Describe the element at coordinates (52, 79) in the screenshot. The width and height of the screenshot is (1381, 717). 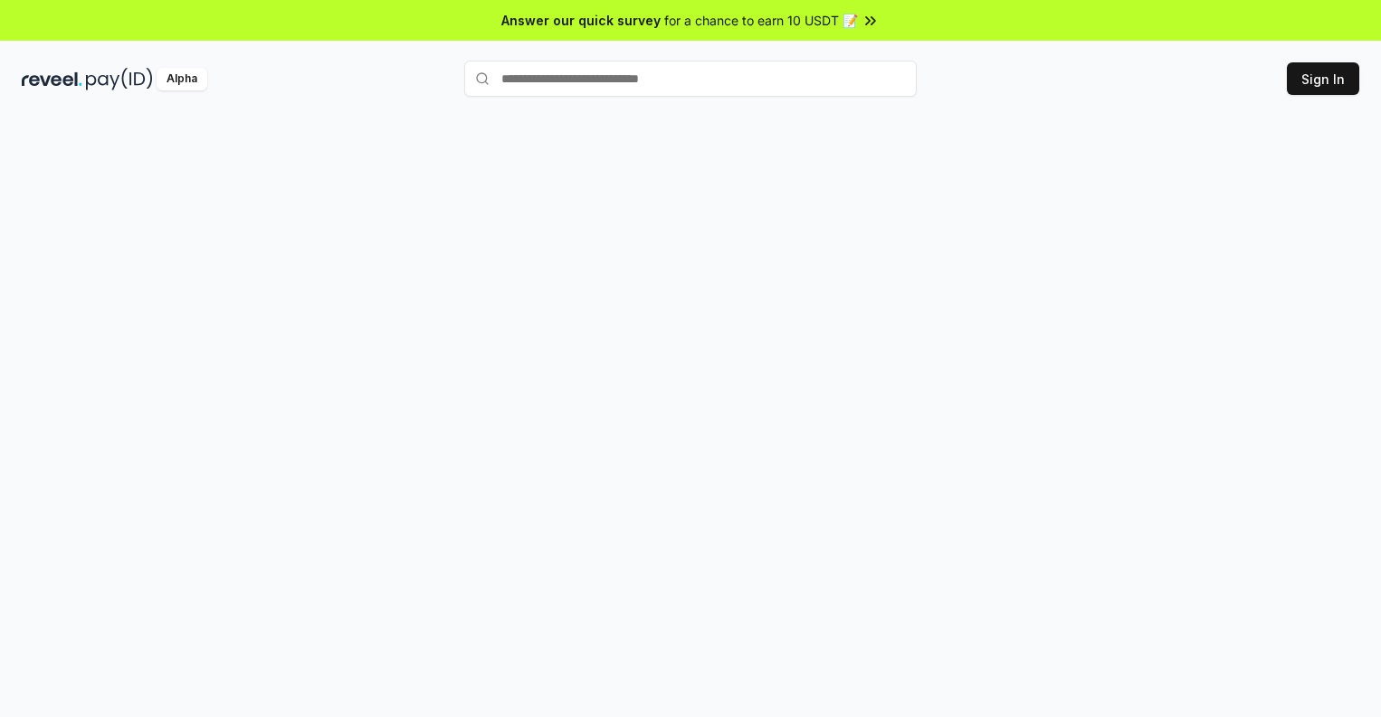
I see `img: reveel_dark` at that location.